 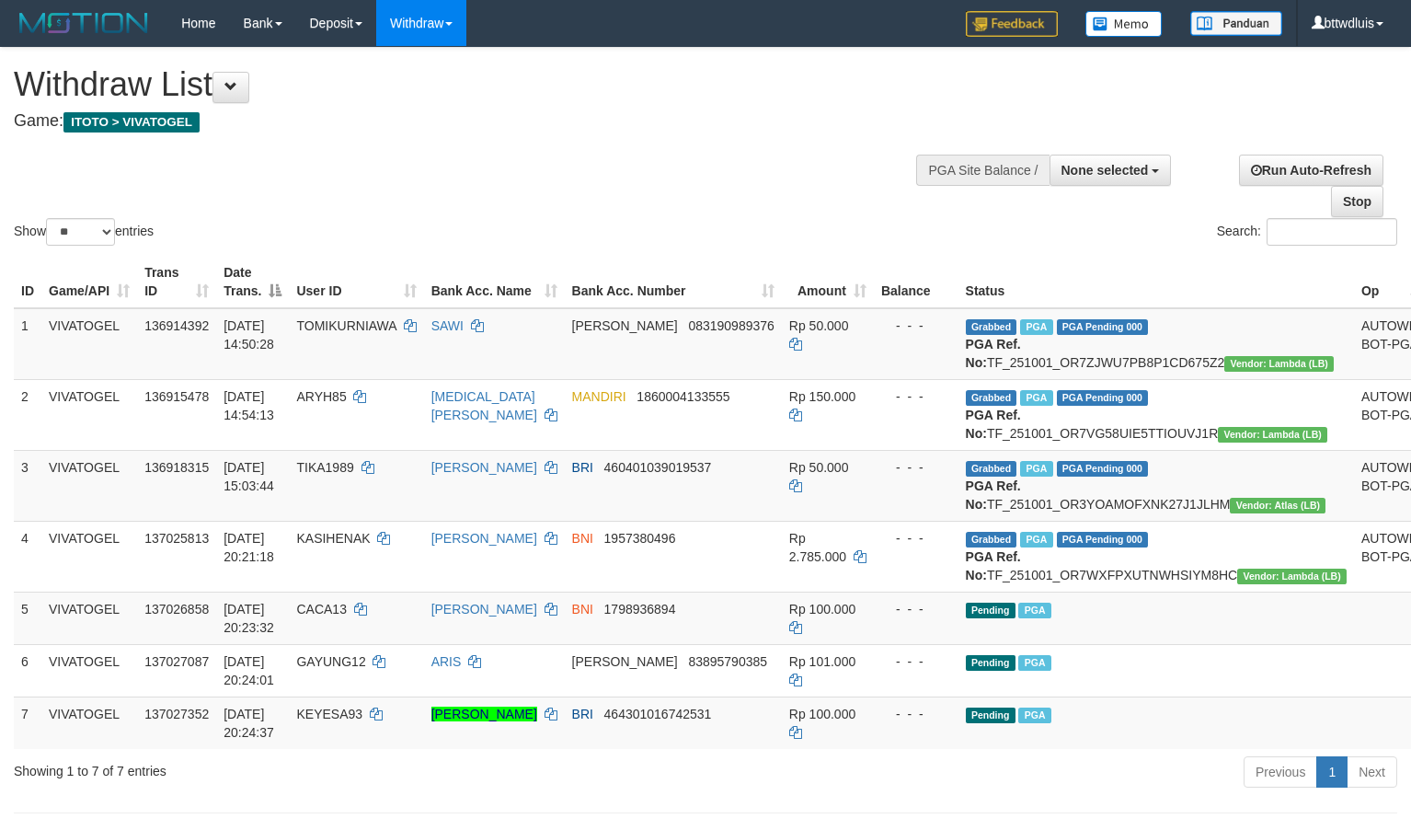 I want to click on img: Button%20Memo.svg, so click(x=1124, y=24).